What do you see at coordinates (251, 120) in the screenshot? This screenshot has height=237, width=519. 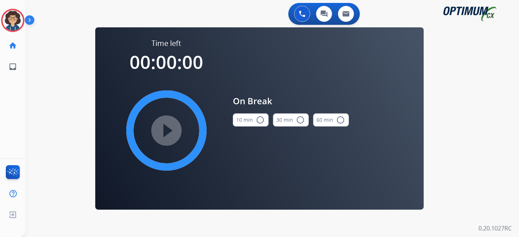 I see `button: 10 min` at bounding box center [251, 120].